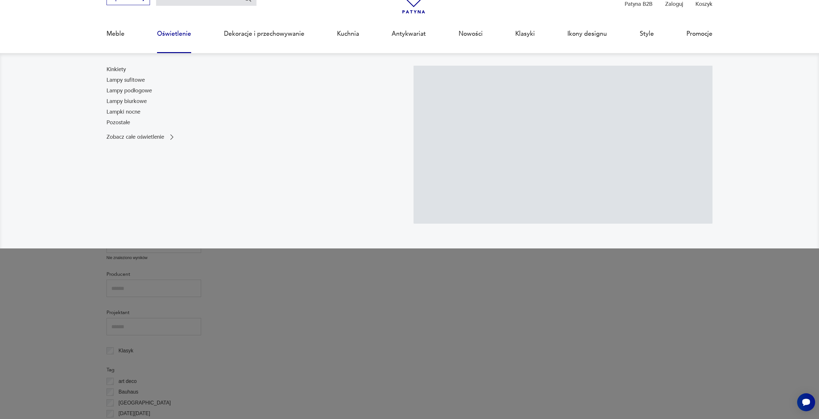 Image resolution: width=819 pixels, height=419 pixels. Describe the element at coordinates (125, 80) in the screenshot. I see `a: Lampy sufitowe` at that location.